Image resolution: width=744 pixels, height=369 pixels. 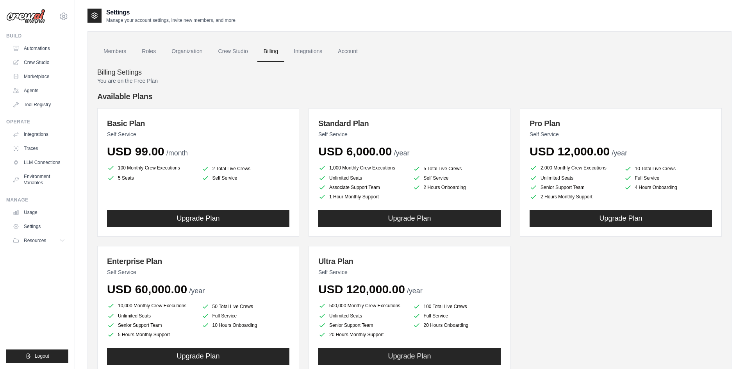 I want to click on div: Manage, so click(x=37, y=200).